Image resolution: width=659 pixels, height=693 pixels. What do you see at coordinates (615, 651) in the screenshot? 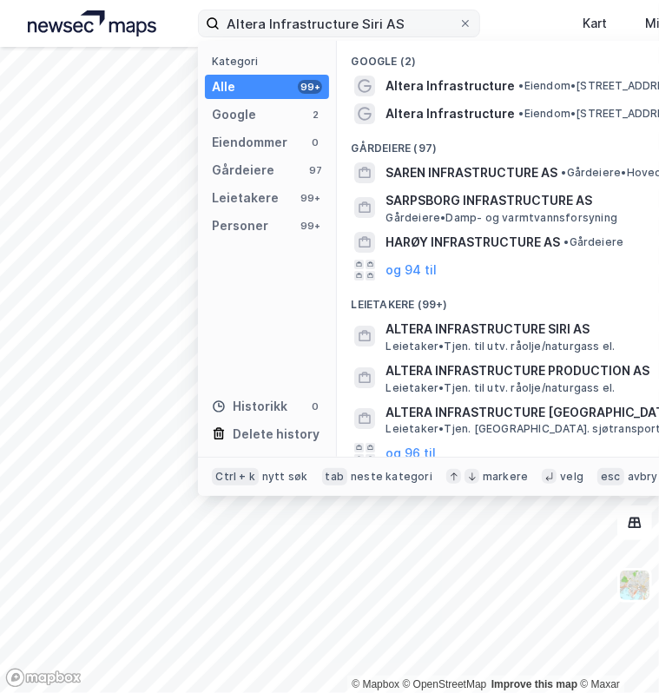
I see `div: Chat Widget` at bounding box center [615, 651].